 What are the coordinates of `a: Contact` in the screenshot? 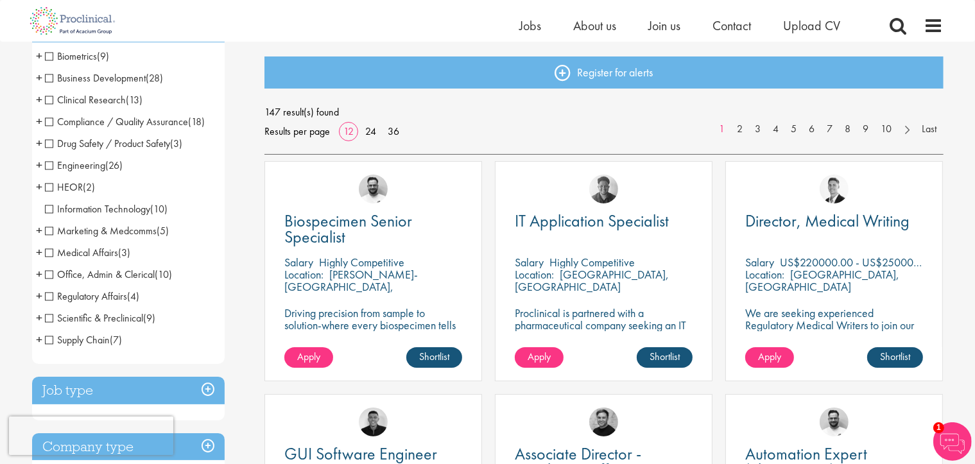 It's located at (733, 26).